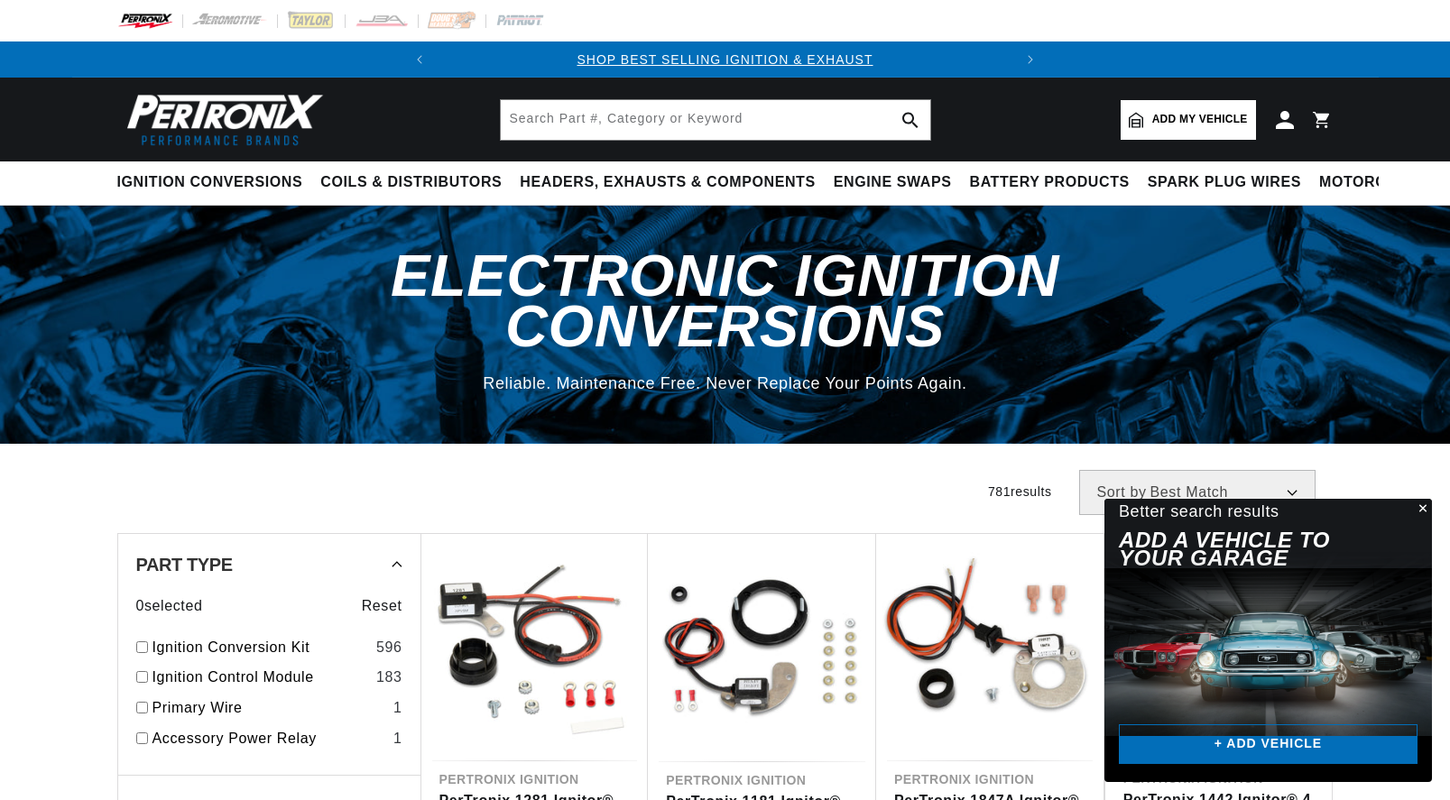 The image size is (1450, 800). Describe the element at coordinates (724, 60) in the screenshot. I see `div: 1 of 2` at that location.